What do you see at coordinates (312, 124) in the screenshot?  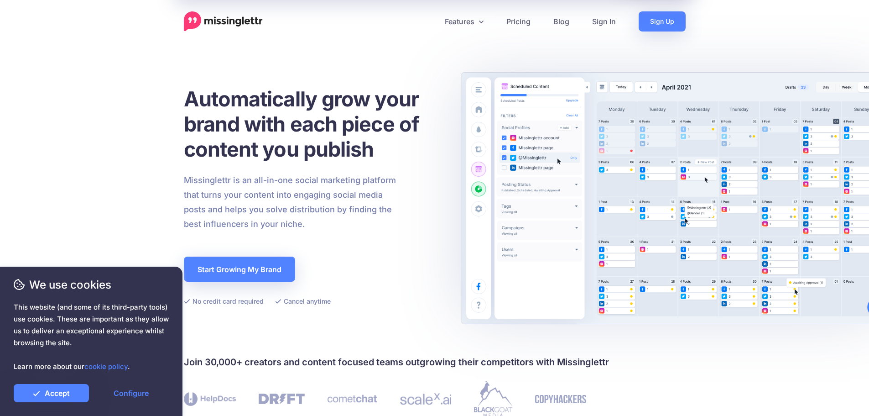 I see `h1: Automatically grow your brand with each piece of content you publish` at bounding box center [312, 124].